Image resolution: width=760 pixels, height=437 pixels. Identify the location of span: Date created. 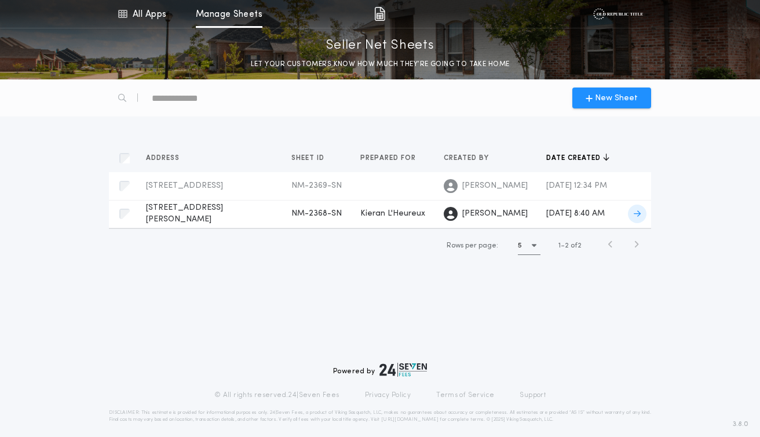
(575, 158).